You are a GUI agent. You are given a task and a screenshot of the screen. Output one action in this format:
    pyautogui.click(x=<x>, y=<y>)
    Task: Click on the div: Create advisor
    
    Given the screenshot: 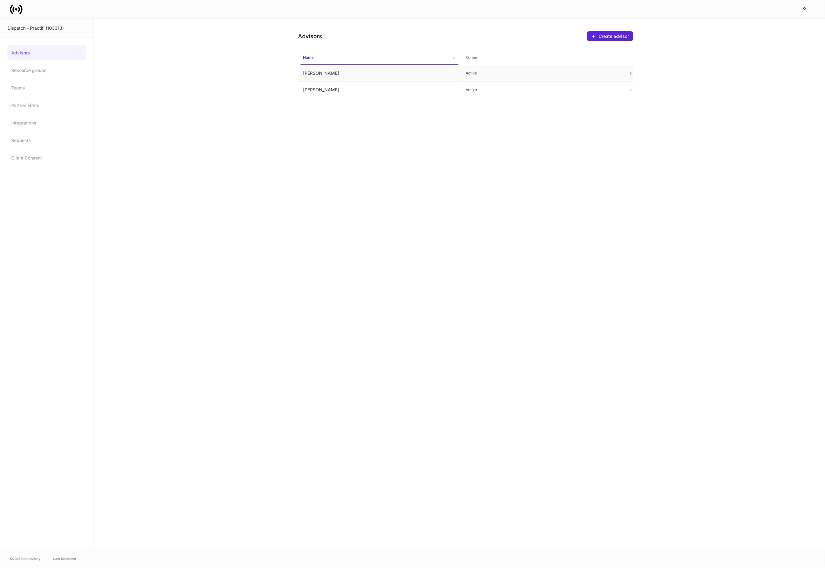 What is the action you would take?
    pyautogui.click(x=614, y=36)
    